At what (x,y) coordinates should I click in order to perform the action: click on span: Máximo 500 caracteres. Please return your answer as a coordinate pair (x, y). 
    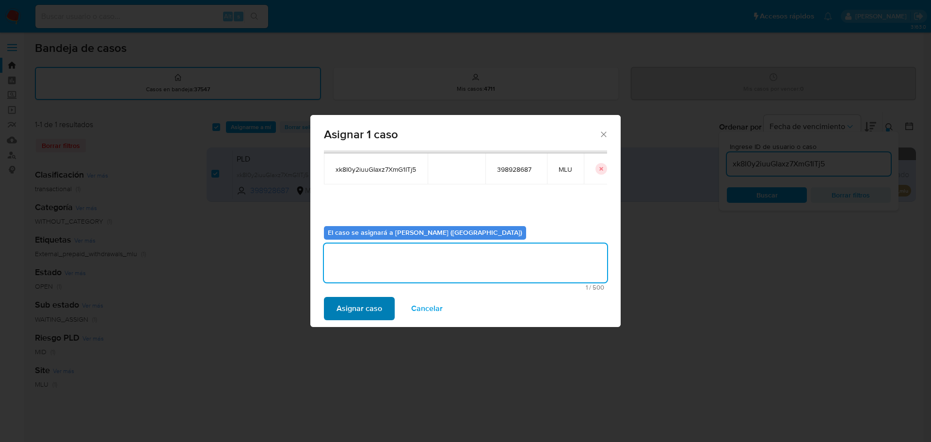
    Looking at the image, I should click on (465, 287).